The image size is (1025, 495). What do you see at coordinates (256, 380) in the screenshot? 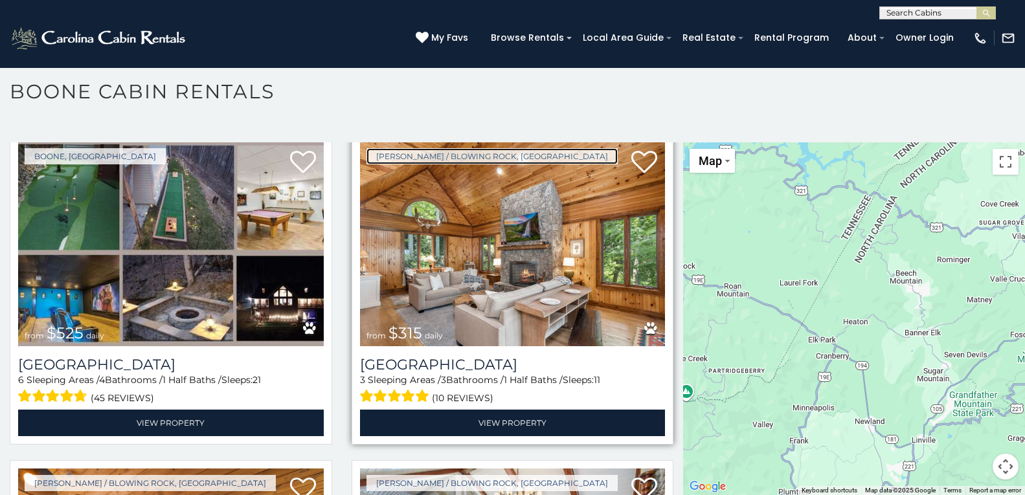
I see `span: 21` at bounding box center [256, 380].